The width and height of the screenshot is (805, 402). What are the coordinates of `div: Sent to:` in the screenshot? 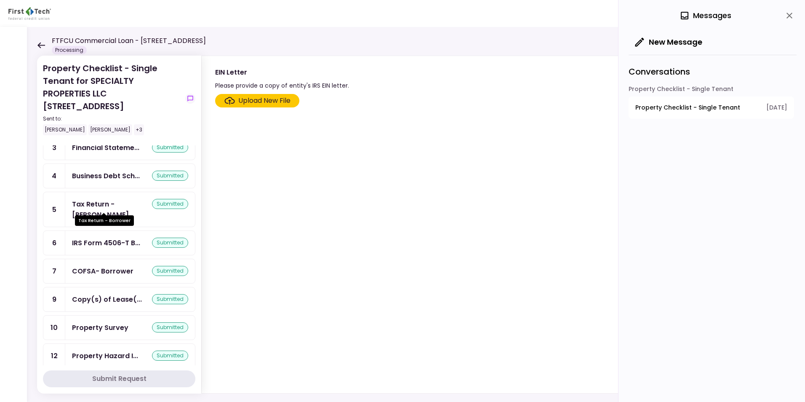 It's located at (112, 119).